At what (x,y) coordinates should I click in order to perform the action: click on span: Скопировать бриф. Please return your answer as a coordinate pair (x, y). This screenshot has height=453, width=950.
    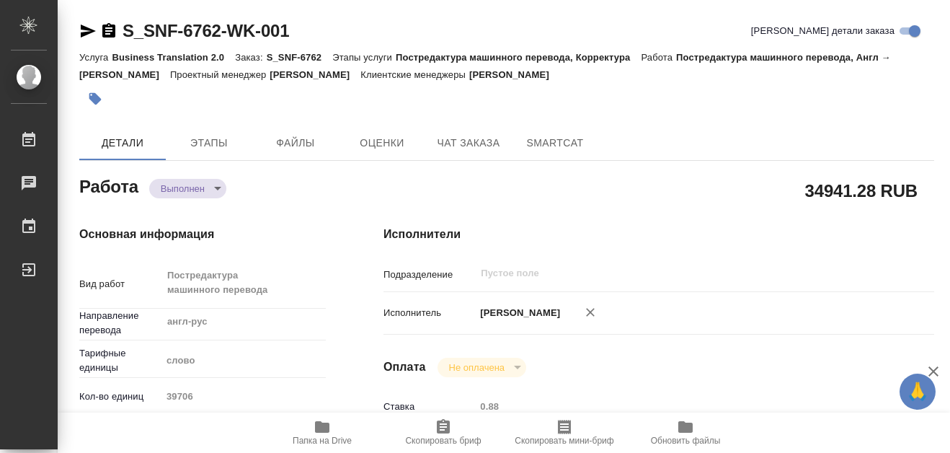
    Looking at the image, I should click on (443, 441).